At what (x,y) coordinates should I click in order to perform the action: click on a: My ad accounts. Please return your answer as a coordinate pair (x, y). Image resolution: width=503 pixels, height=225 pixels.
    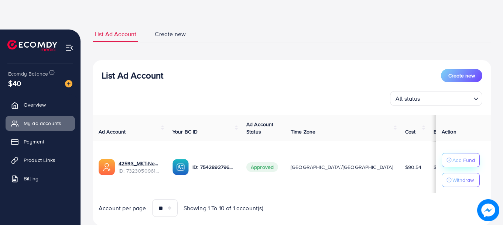
    Looking at the image, I should click on (40, 123).